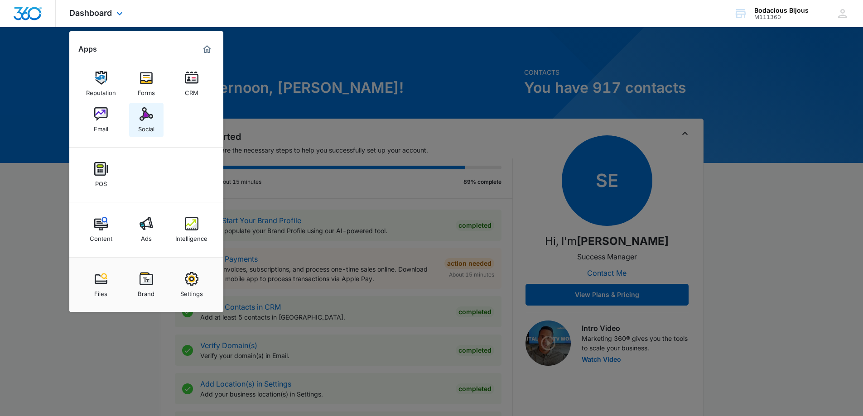  I want to click on div: account id, so click(782, 17).